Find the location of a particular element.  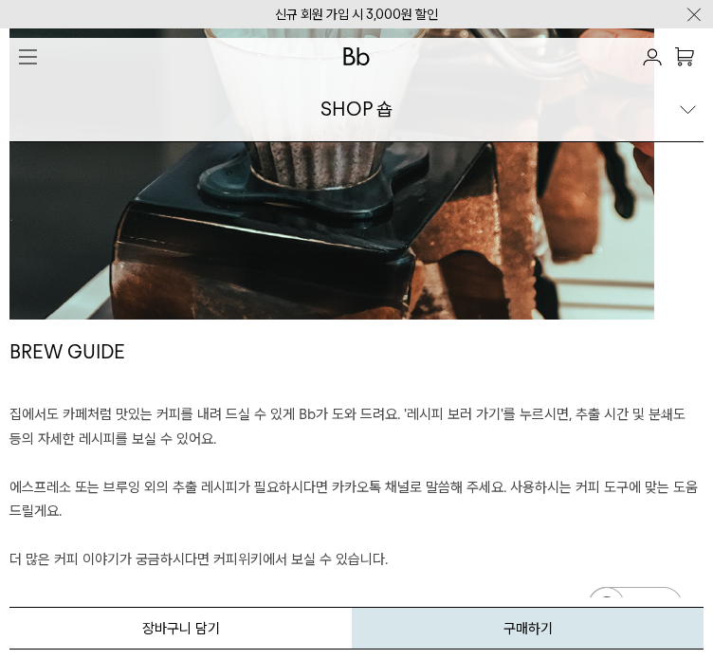

button: 장바구니 담기 is located at coordinates (180, 628).